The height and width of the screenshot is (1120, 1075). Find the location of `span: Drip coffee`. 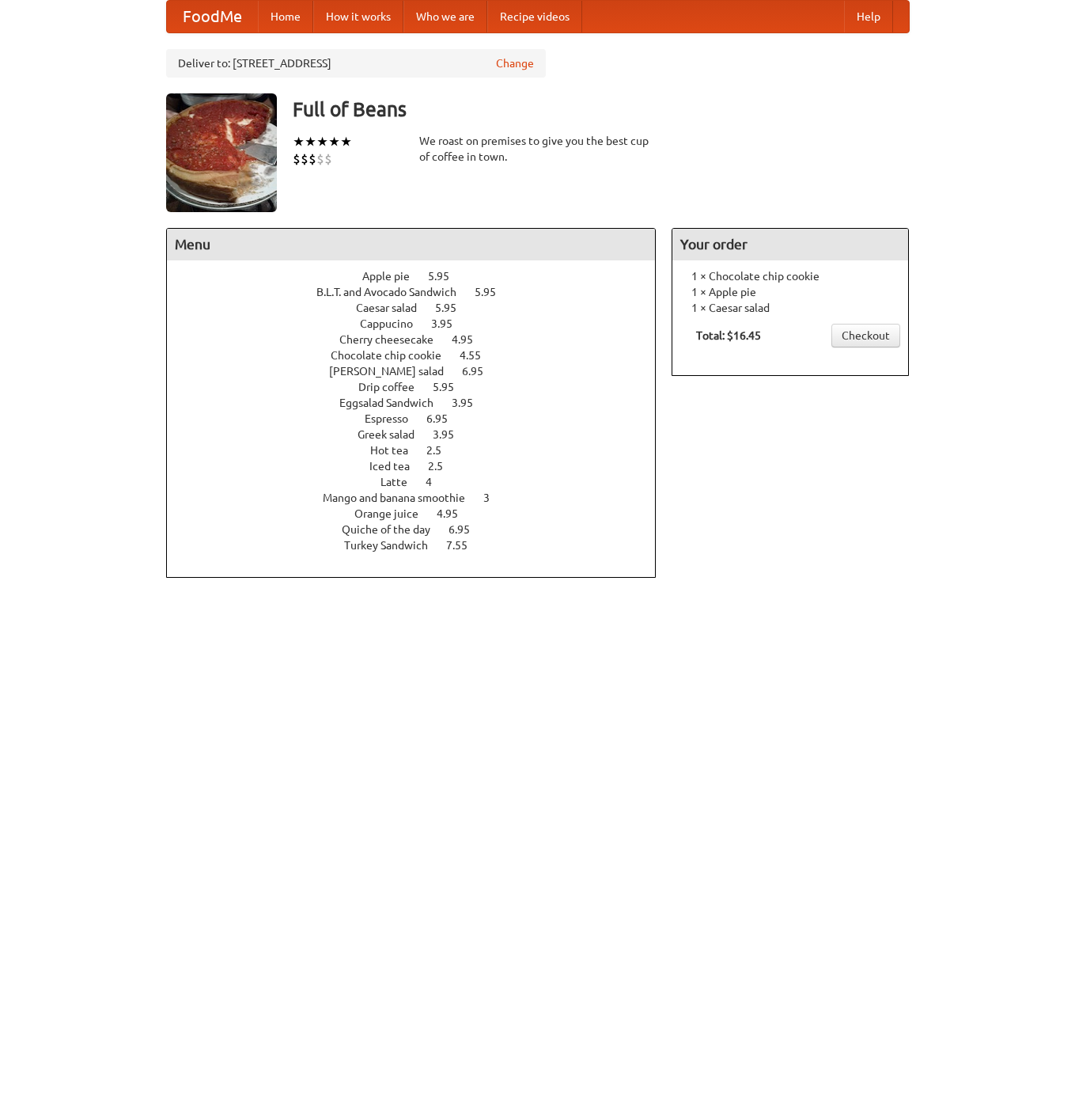

span: Drip coffee is located at coordinates (394, 387).